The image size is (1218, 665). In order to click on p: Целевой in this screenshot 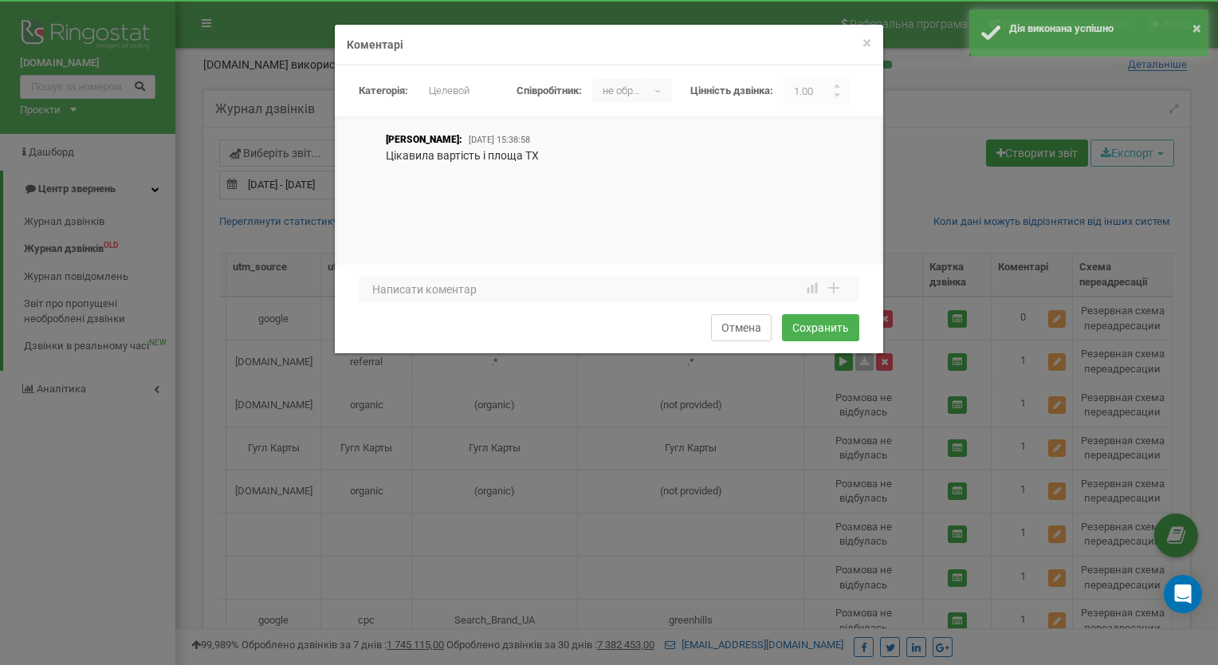, I will do `click(446, 91)`.